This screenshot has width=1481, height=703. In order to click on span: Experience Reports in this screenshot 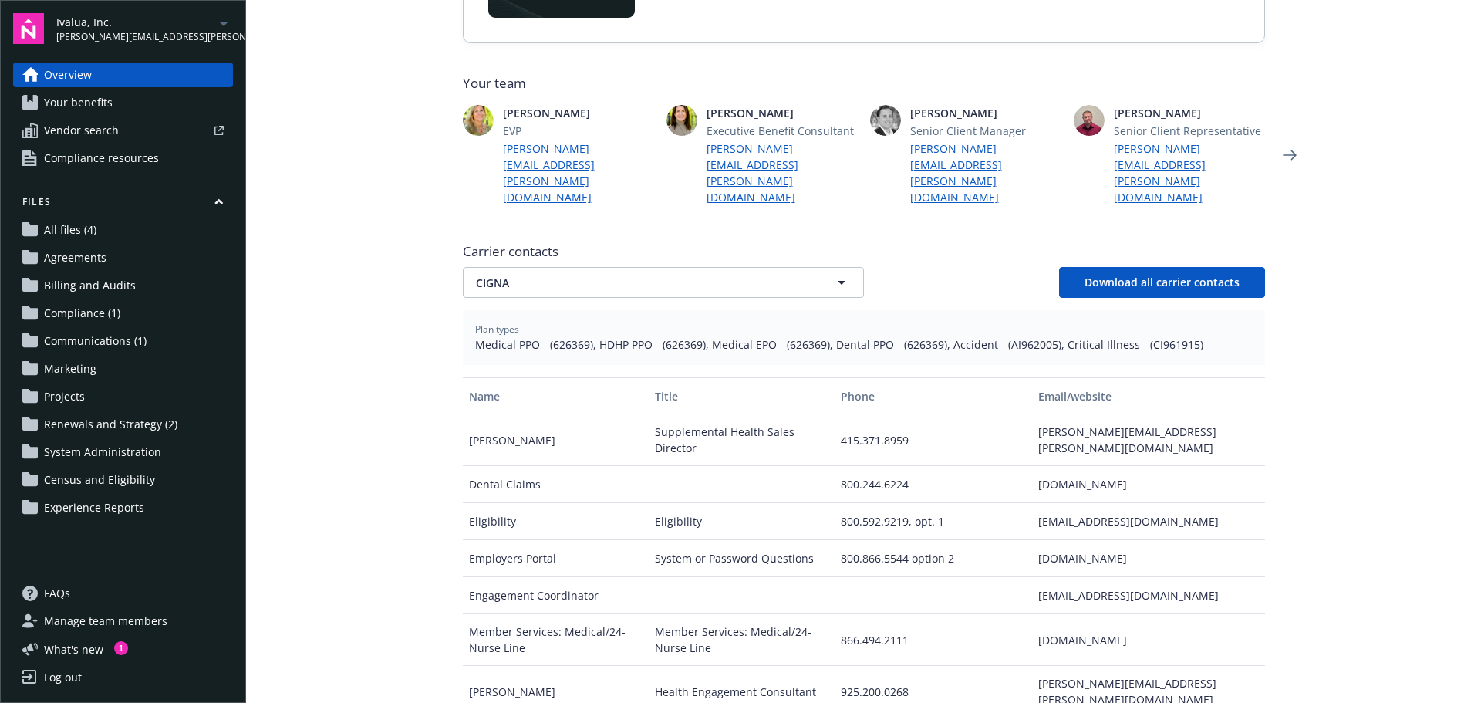, I will do `click(94, 507)`.